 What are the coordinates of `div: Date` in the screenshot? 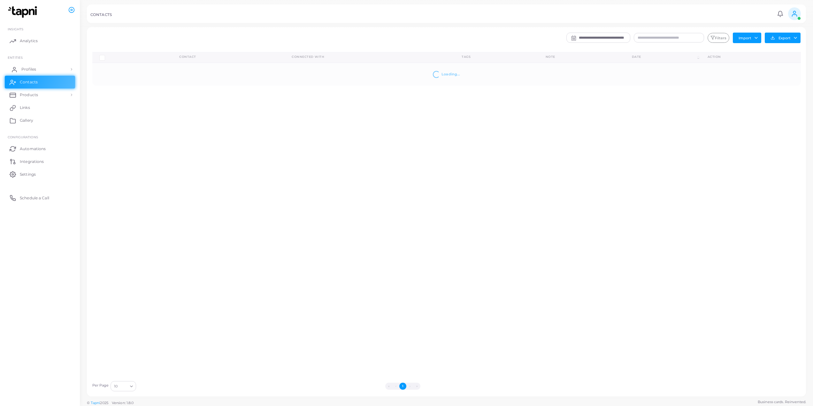 It's located at (664, 57).